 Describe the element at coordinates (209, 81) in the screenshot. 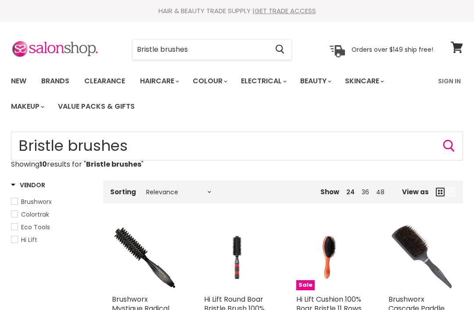

I see `a: Colour` at that location.